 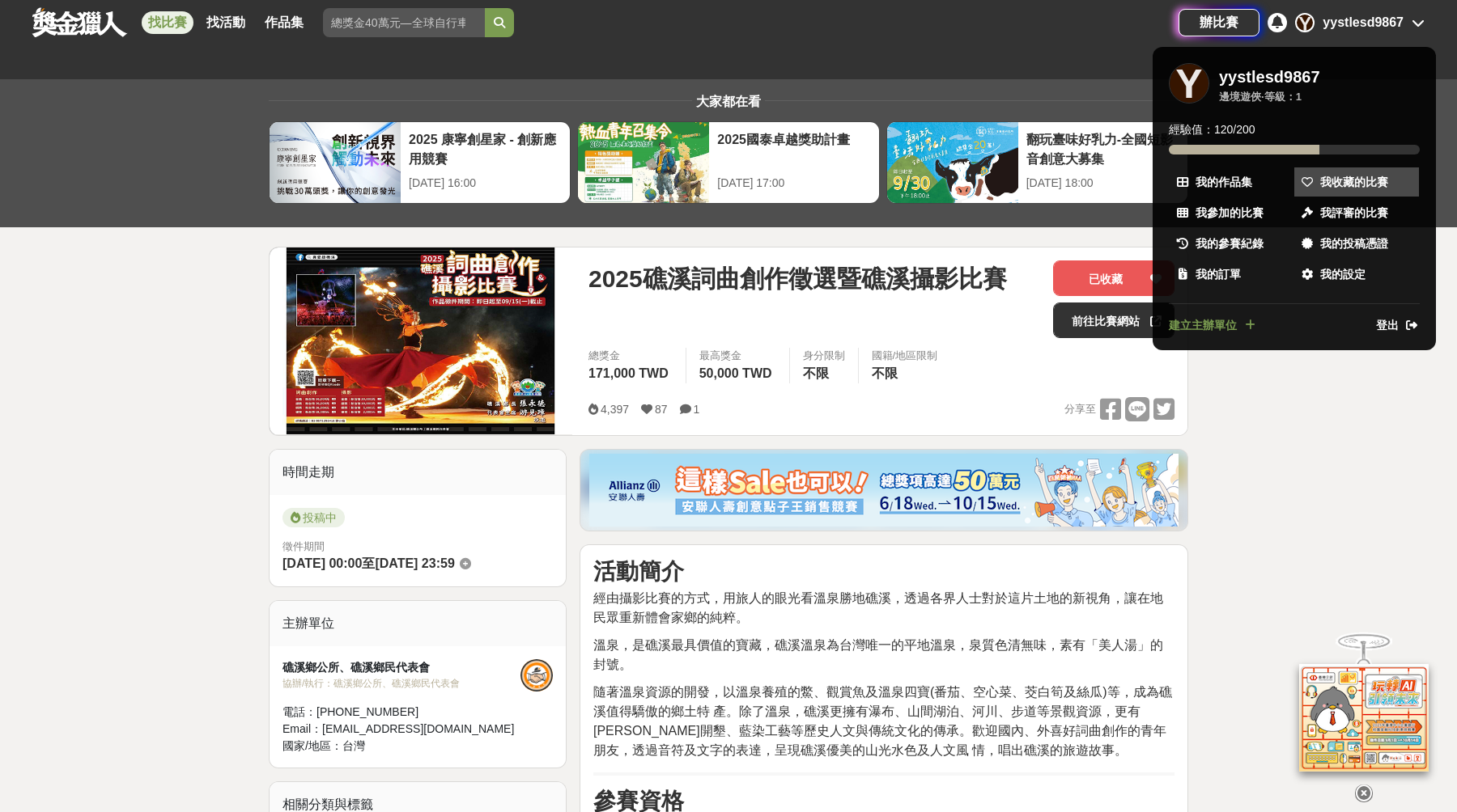 I want to click on a: 辦比賽, so click(x=1219, y=23).